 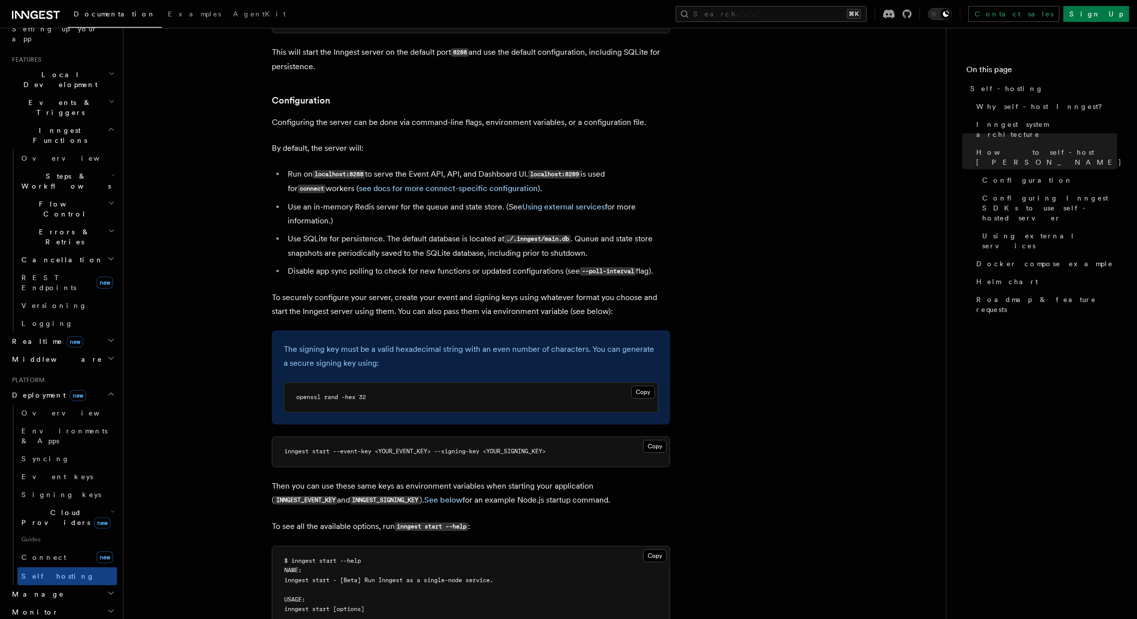 I want to click on button: Inngest Functions, so click(x=62, y=135).